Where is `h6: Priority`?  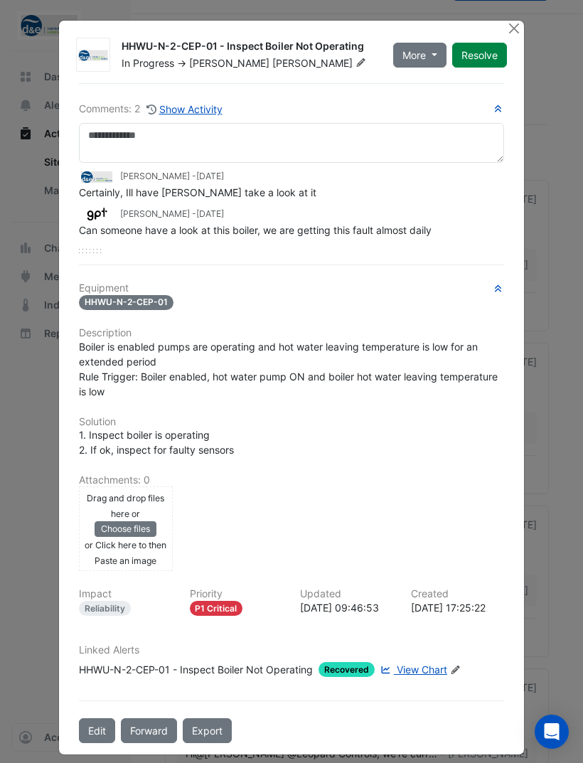
h6: Priority is located at coordinates (237, 594).